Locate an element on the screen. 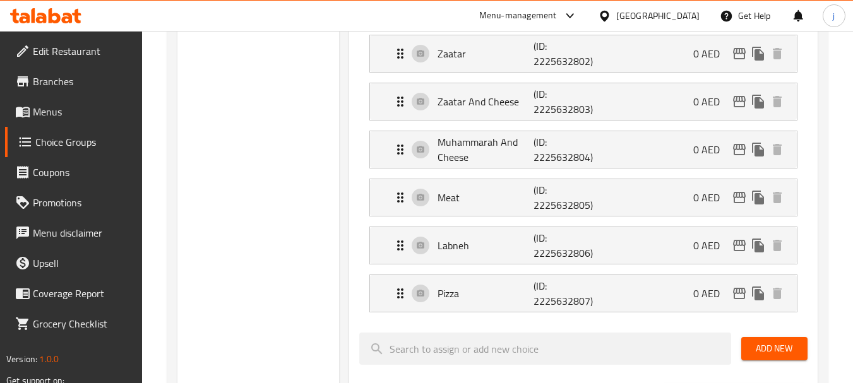 Image resolution: width=853 pixels, height=383 pixels. a: Promotions is located at coordinates (74, 203).